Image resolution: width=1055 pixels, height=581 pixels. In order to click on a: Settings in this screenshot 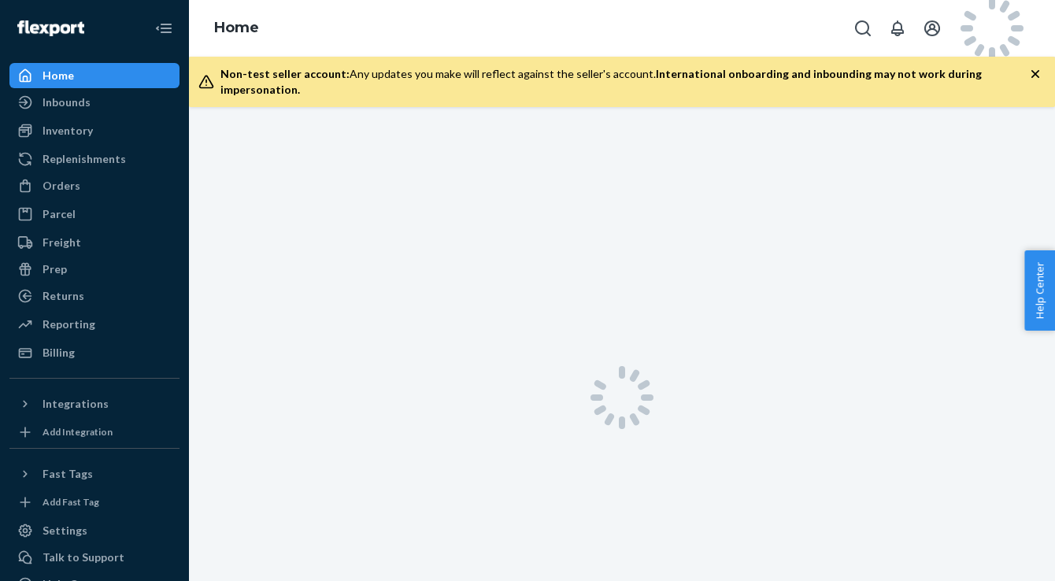, I will do `click(94, 530)`.